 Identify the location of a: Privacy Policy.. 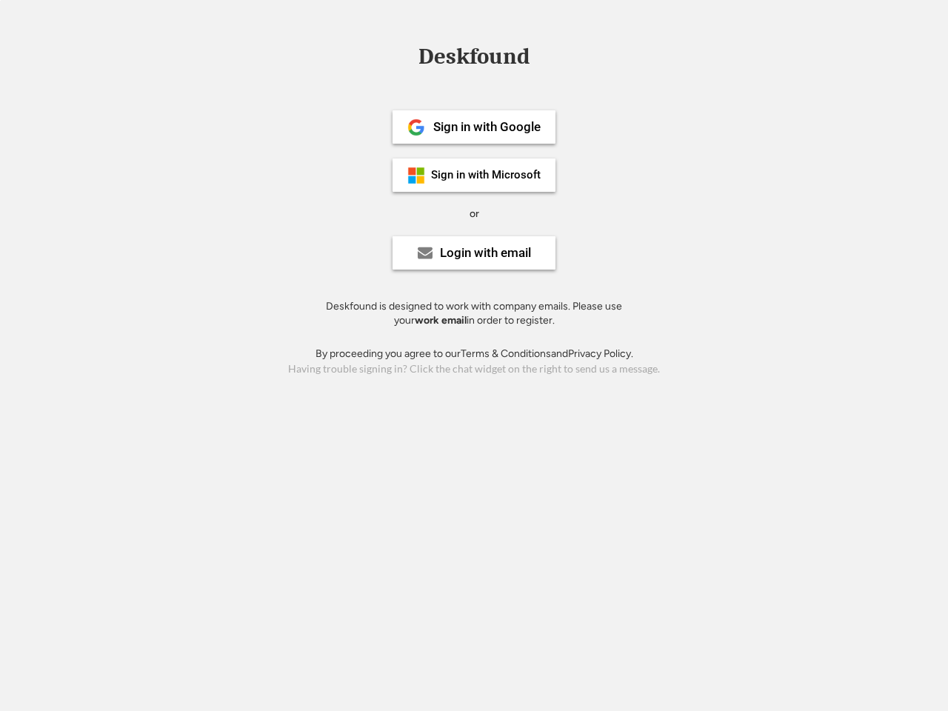
(601, 353).